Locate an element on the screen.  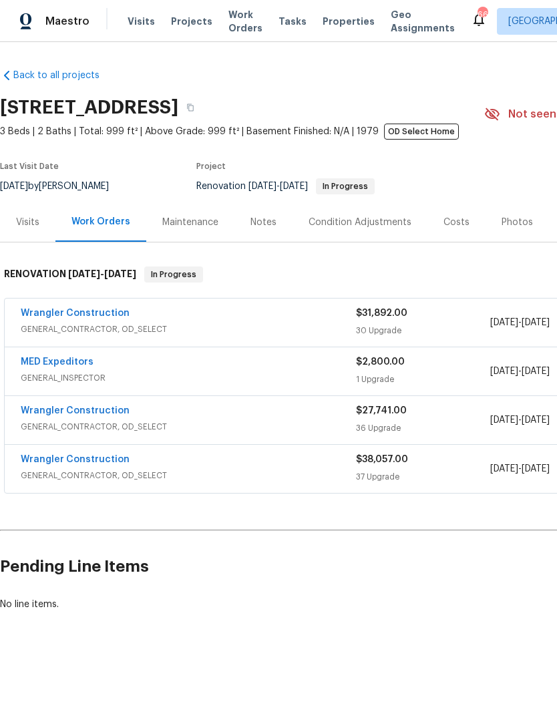
span: $38,057.00 is located at coordinates (382, 460).